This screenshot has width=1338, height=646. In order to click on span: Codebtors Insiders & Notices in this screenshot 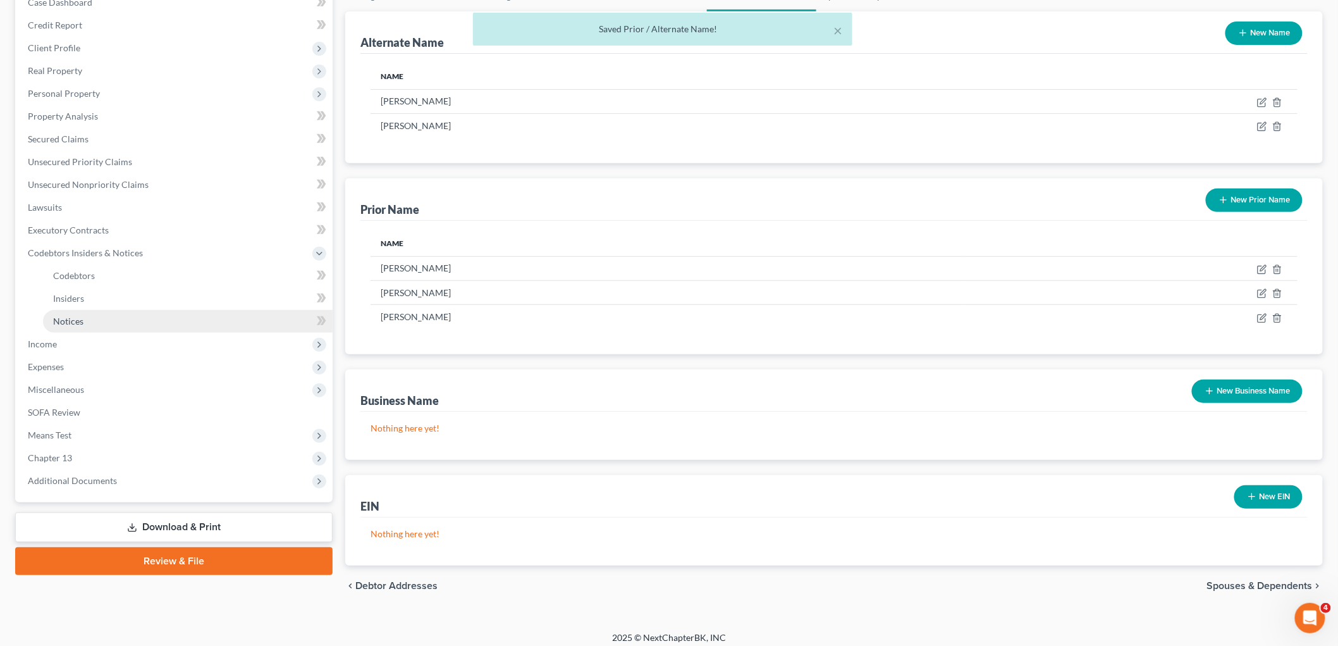, I will do `click(85, 252)`.